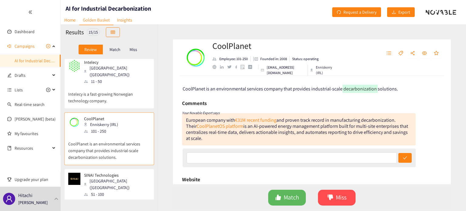 Image resolution: width=466 pixels, height=211 pixels. I want to click on button: table, so click(113, 32).